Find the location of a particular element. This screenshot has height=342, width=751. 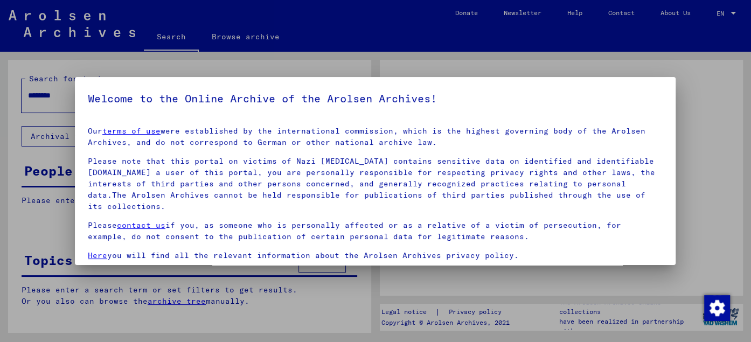

p: Please if you, as someone who is personally affected or as a relative of a victim of persecution,... is located at coordinates (375, 231).